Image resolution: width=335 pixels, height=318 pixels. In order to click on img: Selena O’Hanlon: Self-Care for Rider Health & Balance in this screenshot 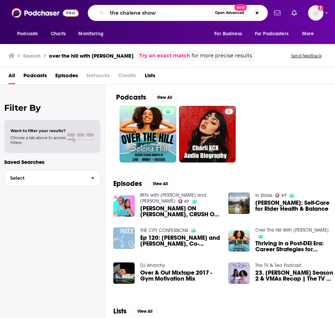, I will do `click(239, 203)`.